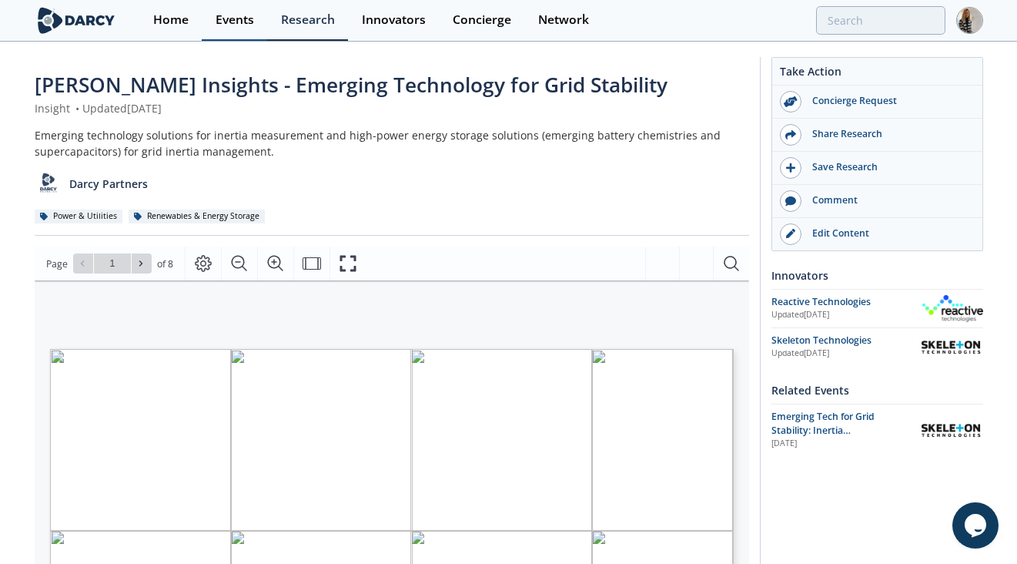 The width and height of the screenshot is (1017, 564). I want to click on img: logo-wide.svg, so click(76, 20).